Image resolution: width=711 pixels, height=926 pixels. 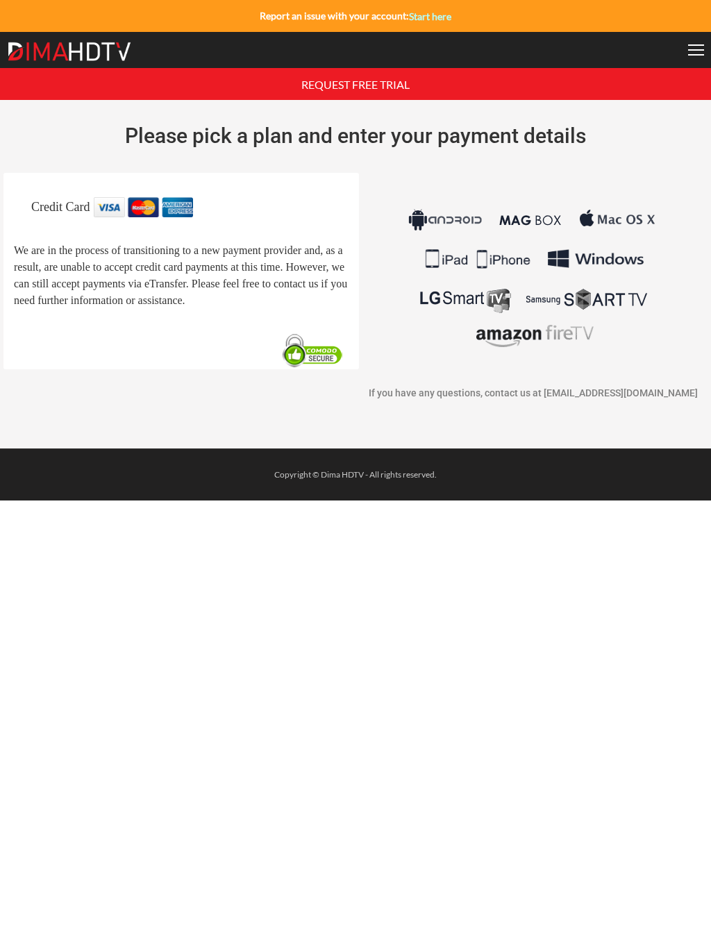 What do you see at coordinates (355, 15) in the screenshot?
I see `strong: Report an issue with your account:` at bounding box center [355, 15].